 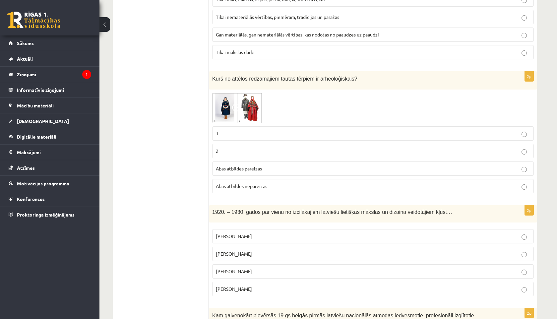 What do you see at coordinates (524, 134) in the screenshot?
I see `input: 1` at bounding box center [524, 134].